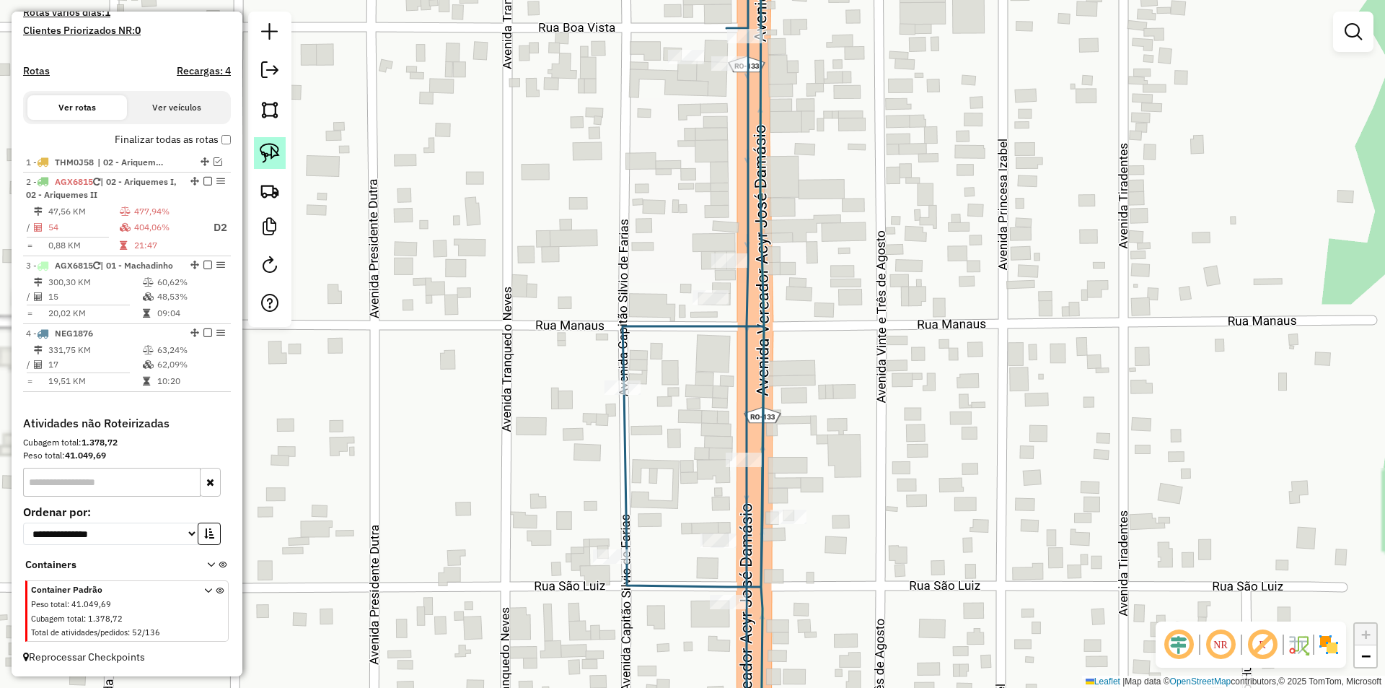 This screenshot has width=1385, height=688. What do you see at coordinates (270, 71) in the screenshot?
I see `a: Exportar sessão` at bounding box center [270, 71].